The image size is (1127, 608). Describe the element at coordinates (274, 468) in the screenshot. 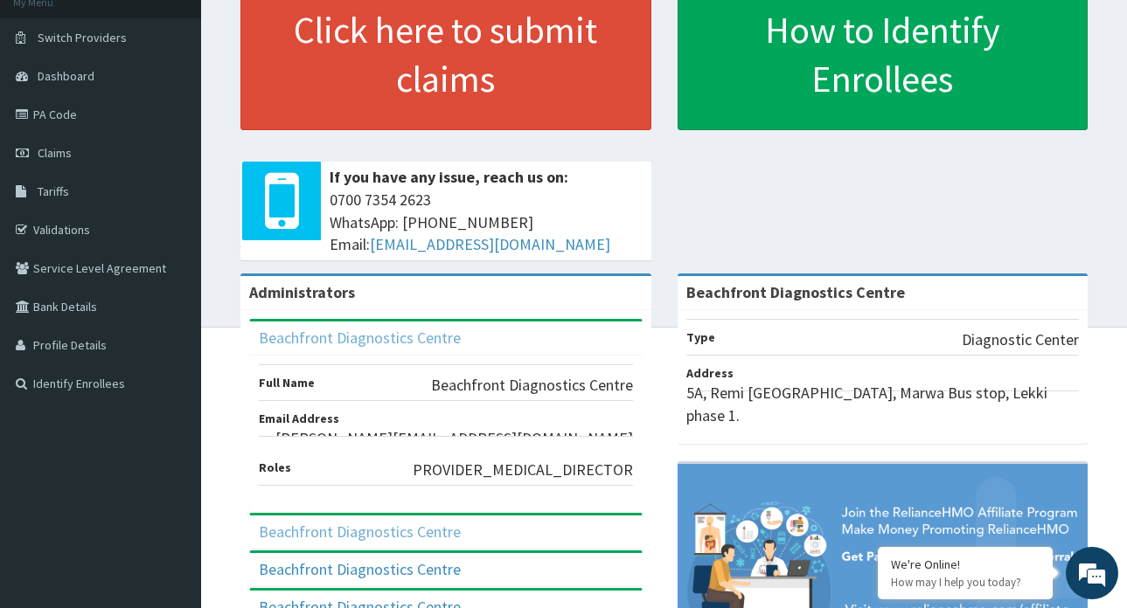

I see `b: Roles` at that location.